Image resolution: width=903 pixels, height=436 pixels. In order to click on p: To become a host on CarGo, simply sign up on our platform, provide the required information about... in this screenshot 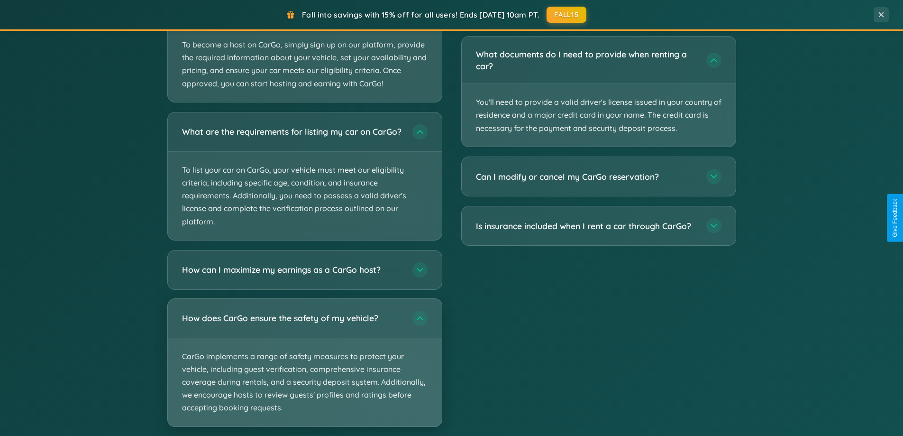, I will do `click(305, 64)`.